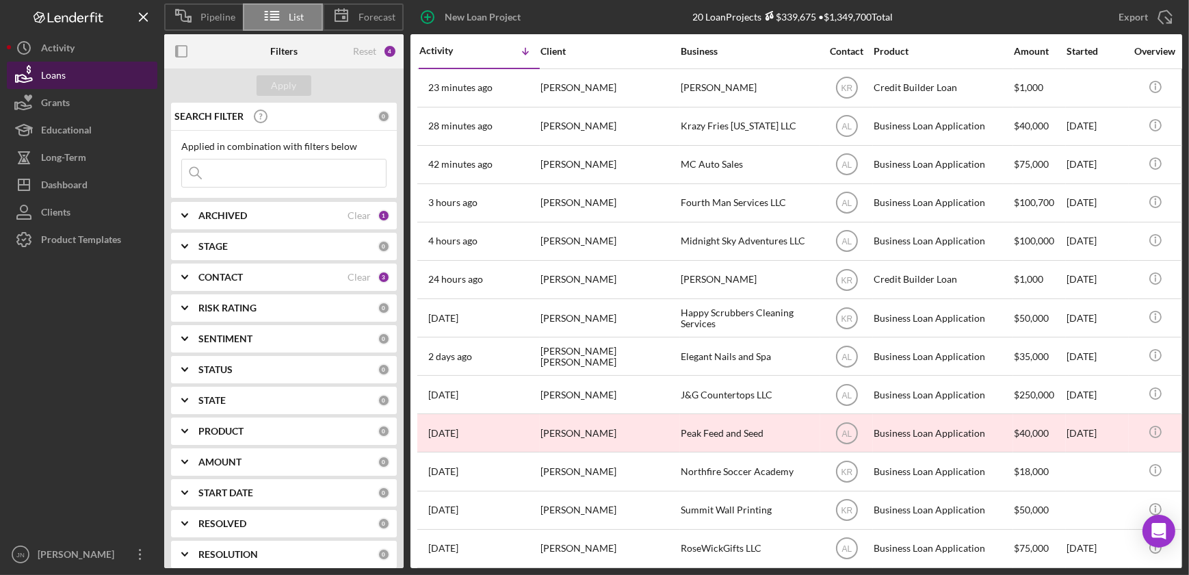 The image size is (1189, 575). What do you see at coordinates (82, 48) in the screenshot?
I see `a: Activity` at bounding box center [82, 48].